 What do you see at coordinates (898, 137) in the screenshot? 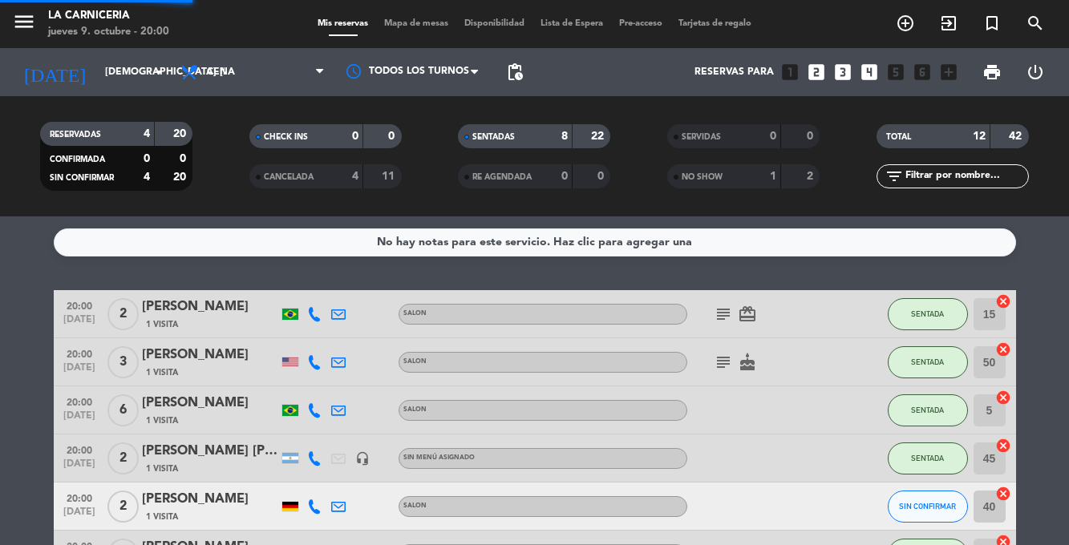
I see `span: TOTAL` at bounding box center [898, 137].